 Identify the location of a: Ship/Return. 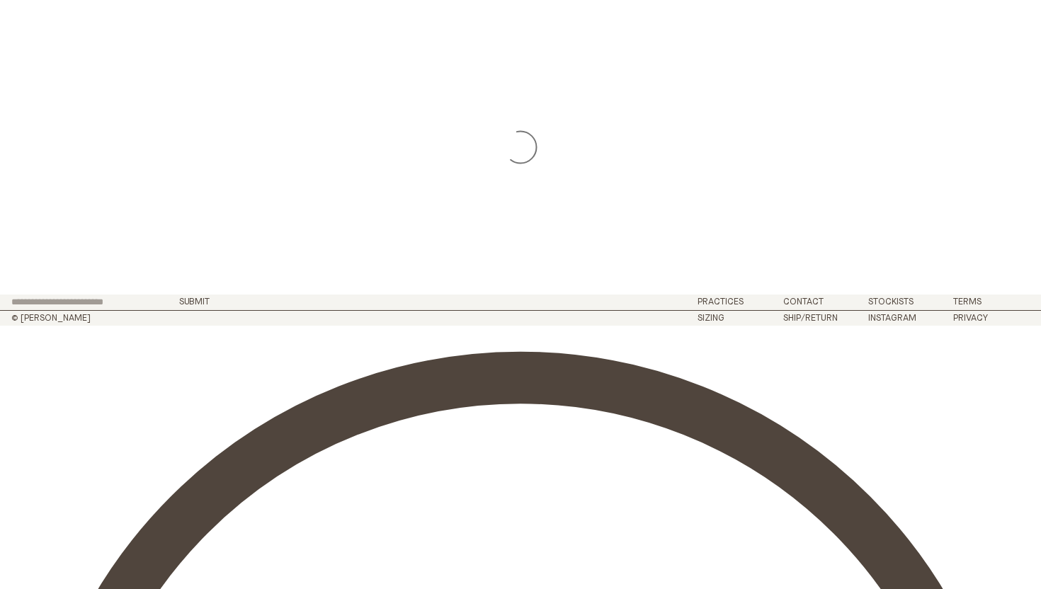
(810, 318).